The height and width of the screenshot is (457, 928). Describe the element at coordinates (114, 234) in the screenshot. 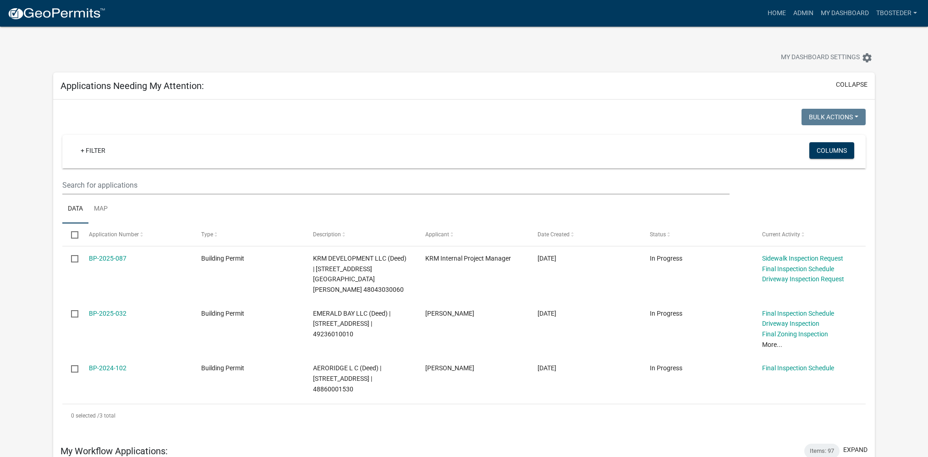

I see `span: Application Number` at that location.